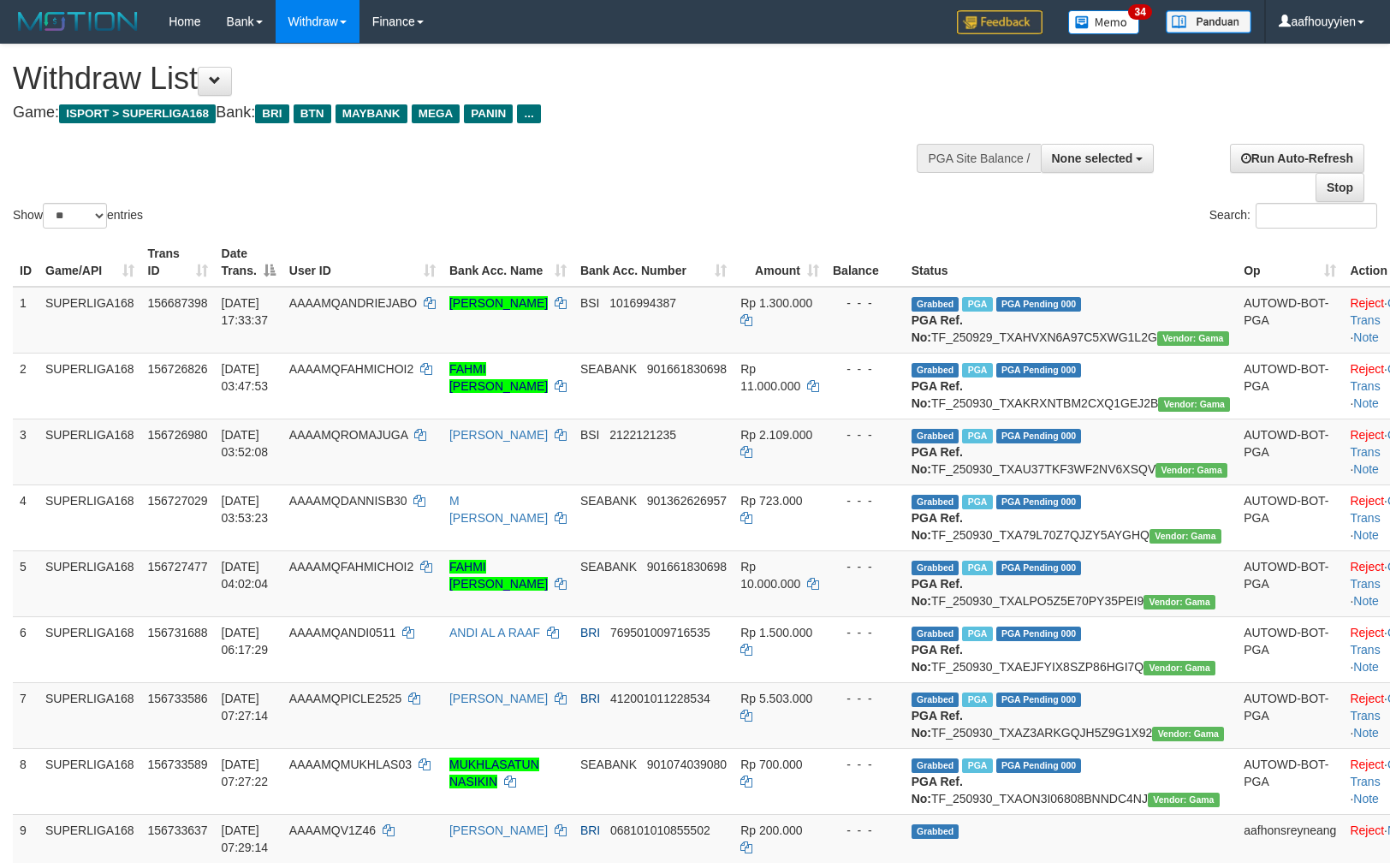 The image size is (1390, 868). I want to click on span: Copy 068101010855502 to clipboard, so click(660, 831).